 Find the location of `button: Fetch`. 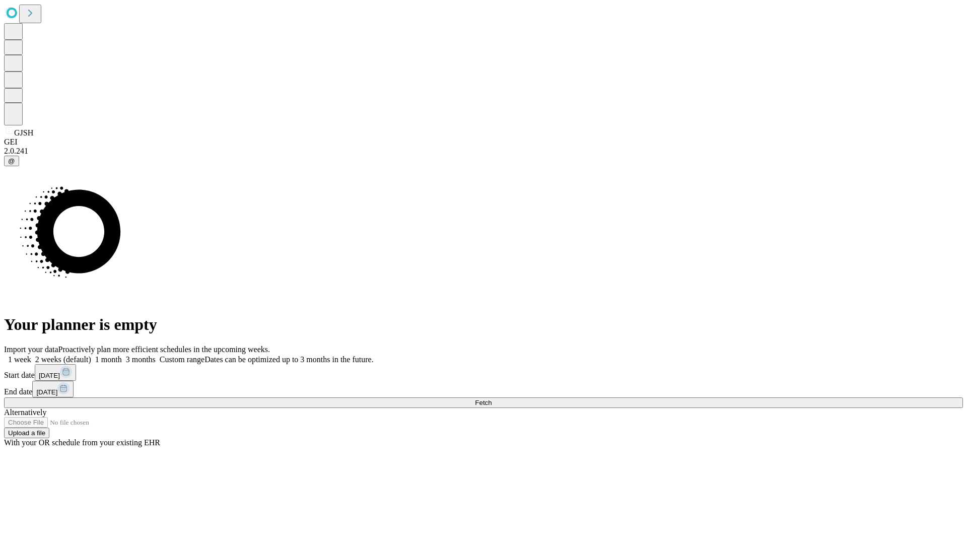

button: Fetch is located at coordinates (483, 402).